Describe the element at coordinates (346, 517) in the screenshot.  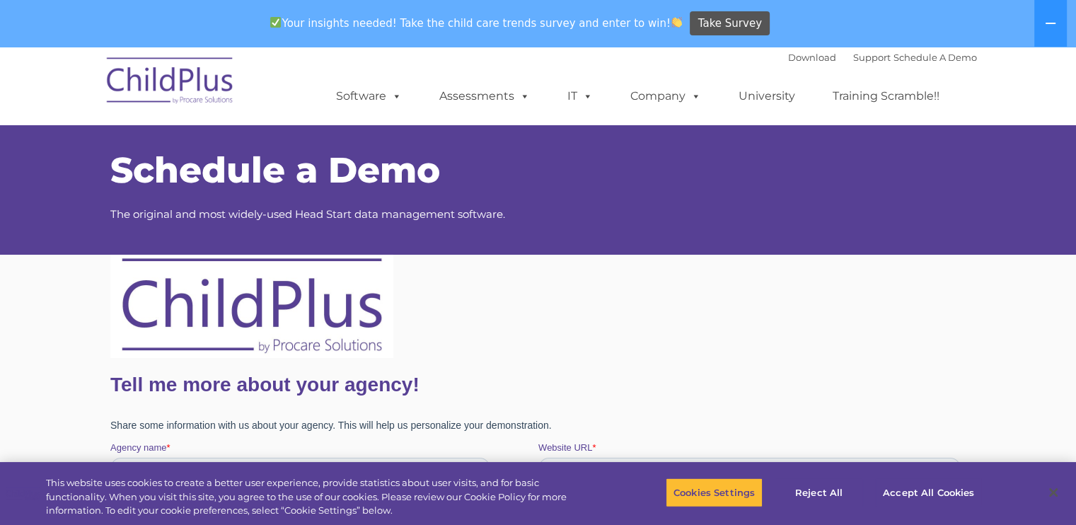
I see `span: Early Head Start Funded Total` at that location.